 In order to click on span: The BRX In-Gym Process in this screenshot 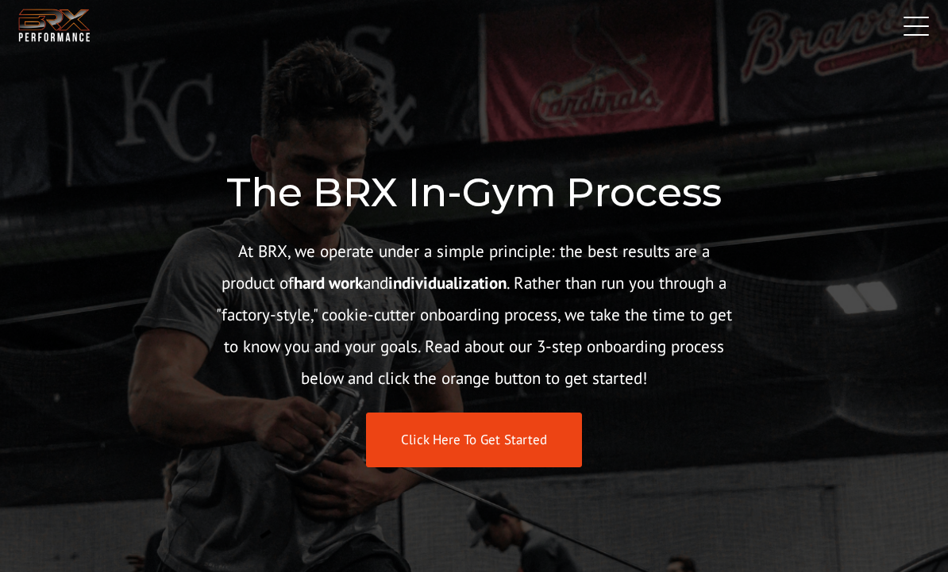, I will do `click(474, 192)`.